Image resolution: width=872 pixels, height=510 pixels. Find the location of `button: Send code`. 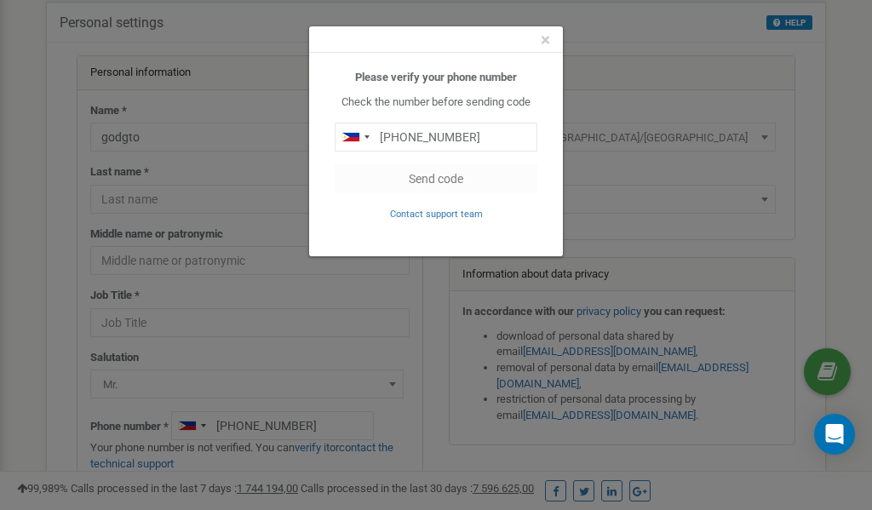

button: Send code is located at coordinates (436, 179).